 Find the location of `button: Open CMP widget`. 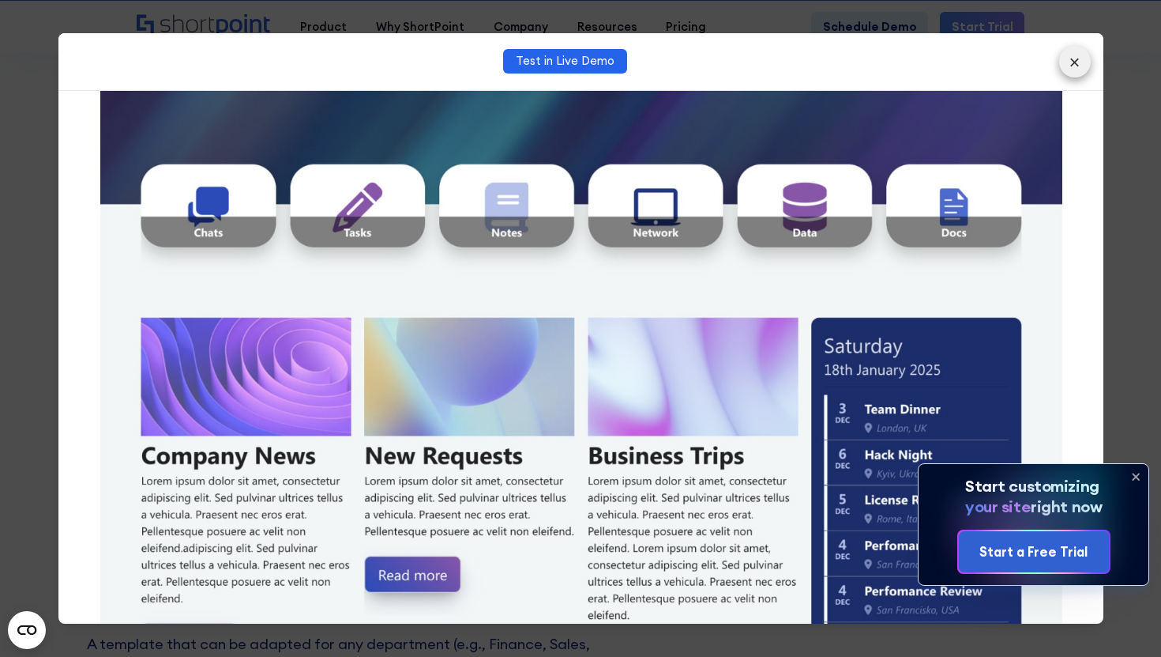

button: Open CMP widget is located at coordinates (27, 630).